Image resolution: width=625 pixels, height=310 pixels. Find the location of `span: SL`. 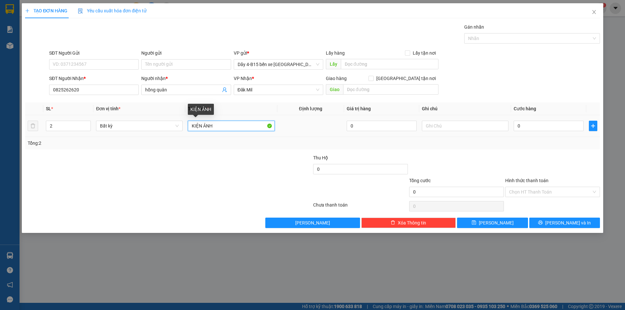

span: SL is located at coordinates (48, 109).